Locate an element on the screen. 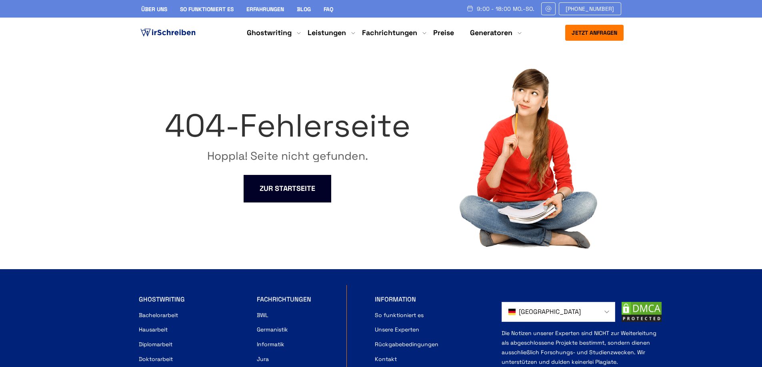 This screenshot has width=762, height=367. a: Informatik is located at coordinates (270, 345).